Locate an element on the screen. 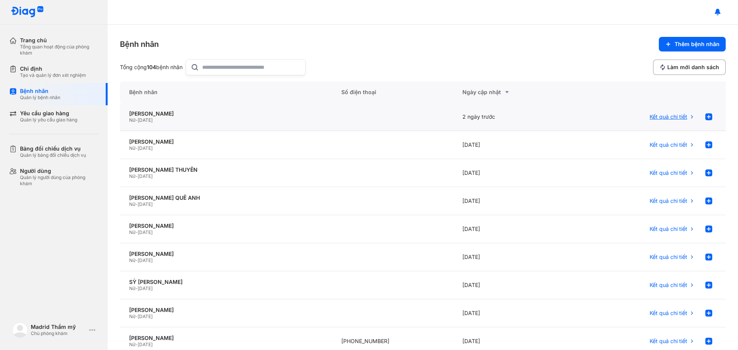 The image size is (738, 350). button: Thêm bệnh nhân is located at coordinates (692, 44).